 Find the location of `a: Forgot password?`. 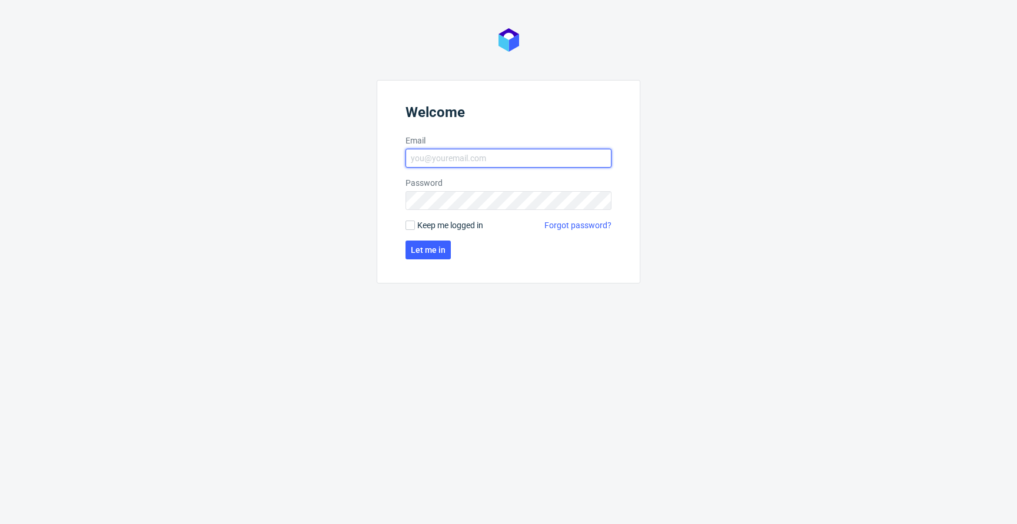

a: Forgot password? is located at coordinates (578, 225).